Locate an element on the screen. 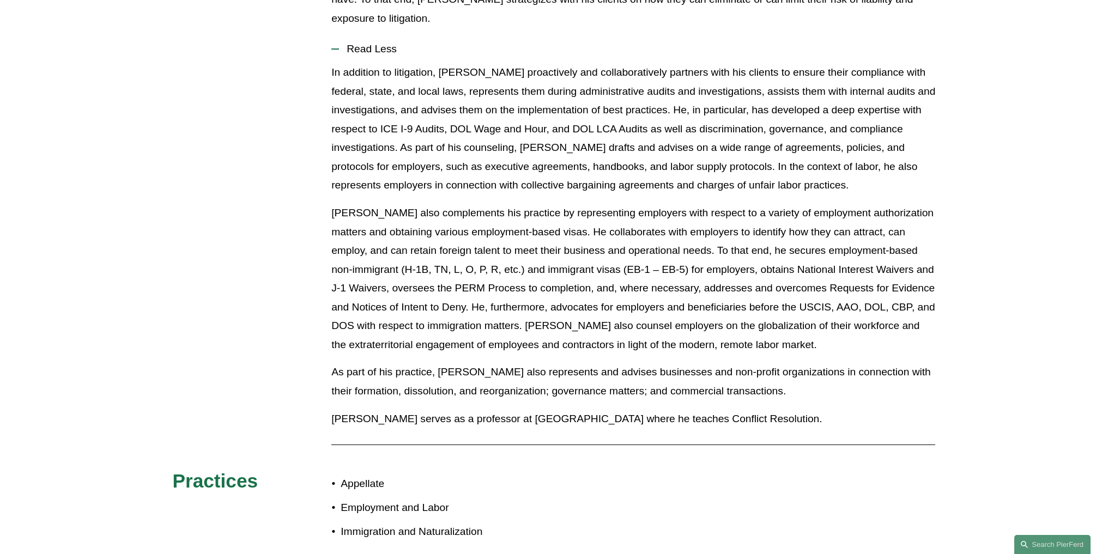 The width and height of the screenshot is (1108, 554). div: Read Less is located at coordinates (633, 250).